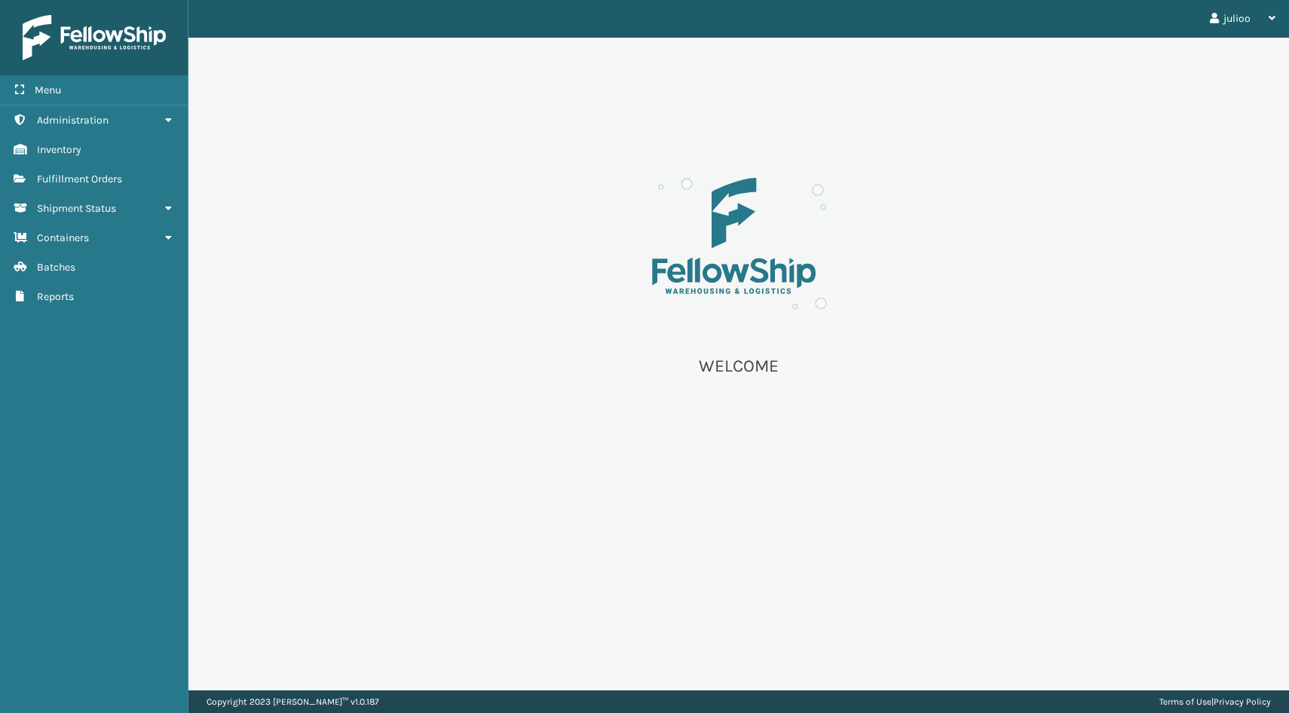 The width and height of the screenshot is (1289, 713). What do you see at coordinates (47, 90) in the screenshot?
I see `span: Menu` at bounding box center [47, 90].